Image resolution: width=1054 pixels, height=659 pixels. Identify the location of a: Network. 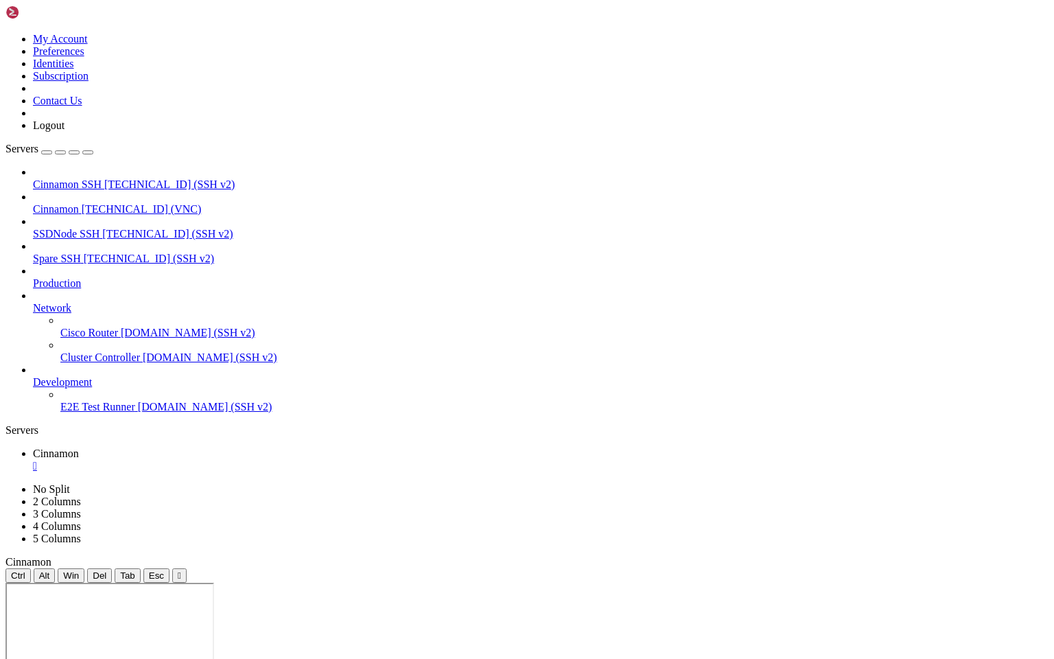
(541, 308).